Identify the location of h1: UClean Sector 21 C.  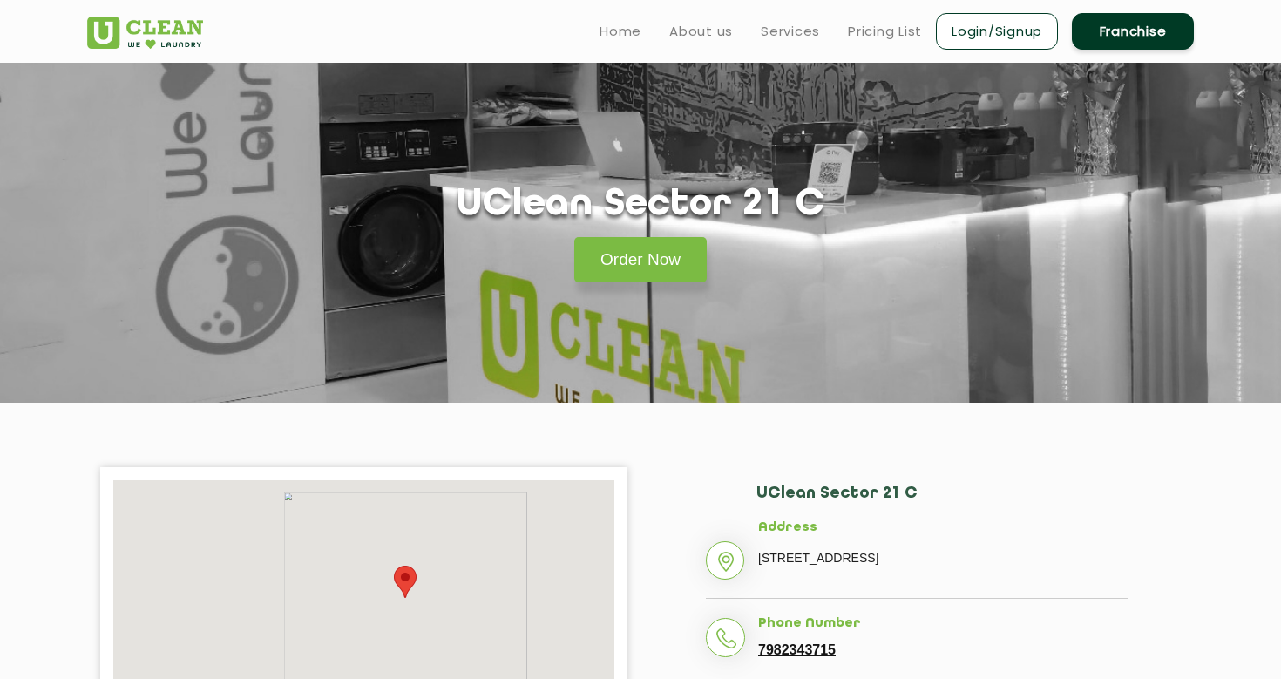
(640, 205).